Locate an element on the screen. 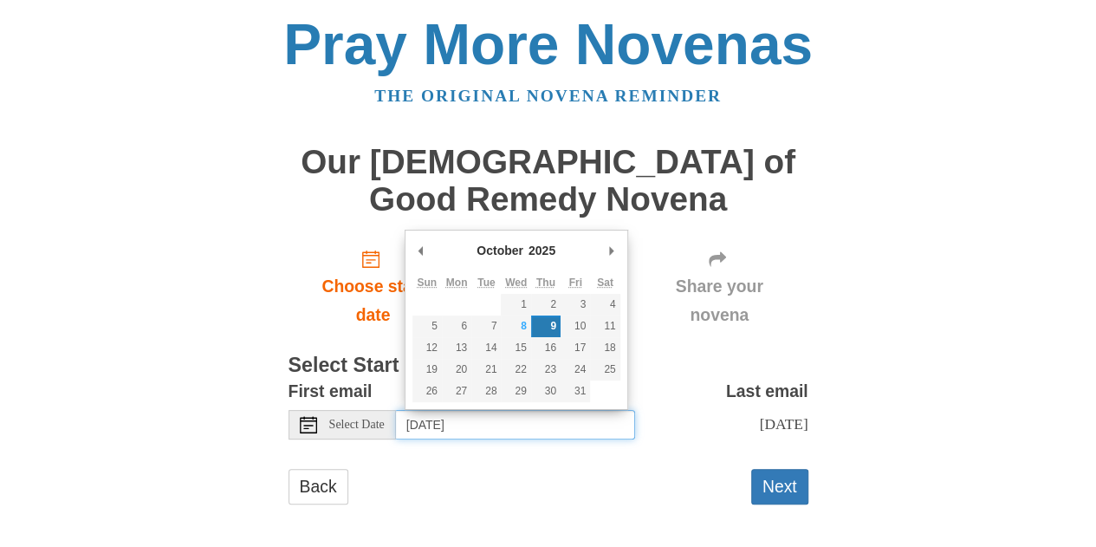  button: 18 is located at coordinates (605, 348).